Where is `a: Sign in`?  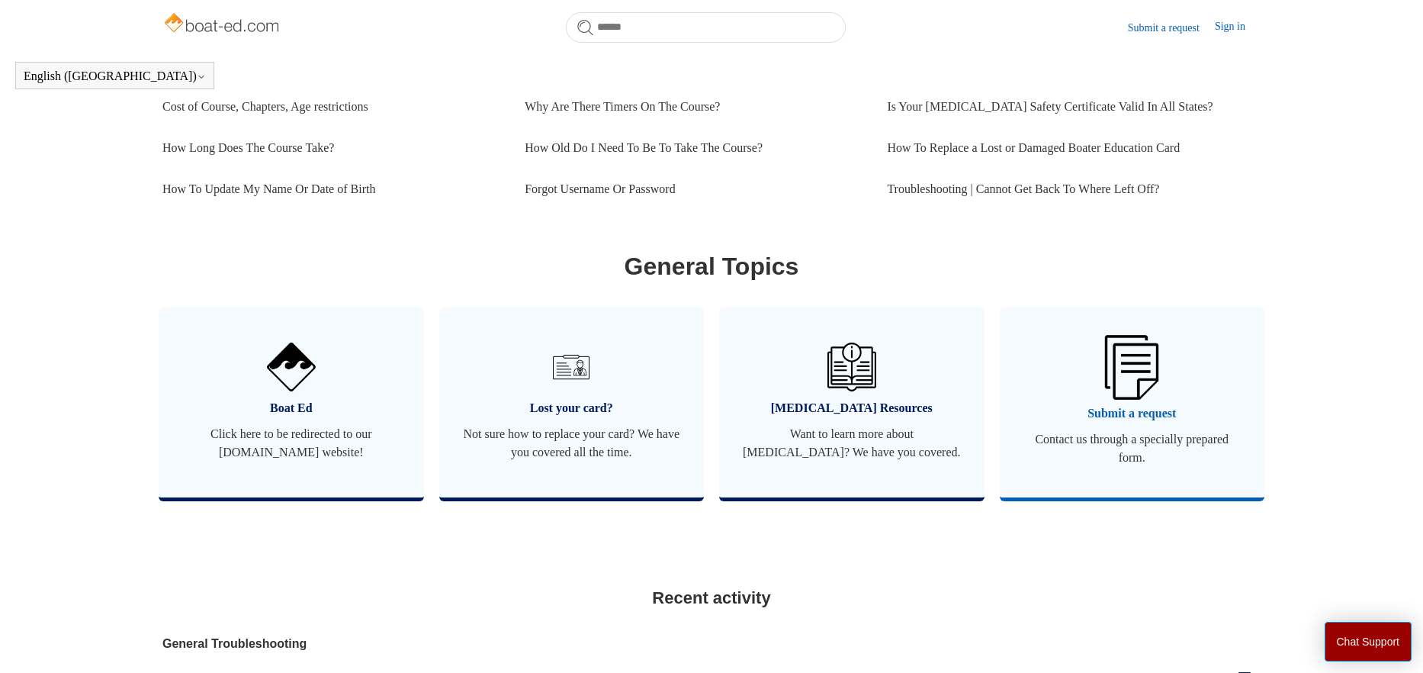 a: Sign in is located at coordinates (1238, 27).